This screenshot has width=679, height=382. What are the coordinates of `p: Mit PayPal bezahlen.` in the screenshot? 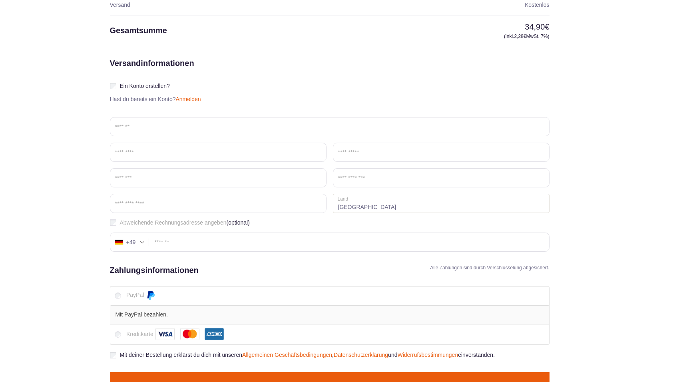 It's located at (329, 315).